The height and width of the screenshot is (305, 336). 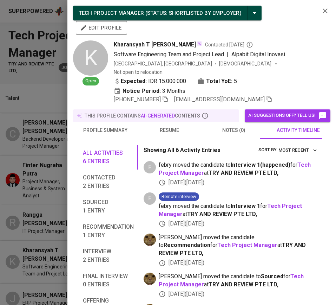 I want to click on span: Sourced 1 entry, so click(x=108, y=206).